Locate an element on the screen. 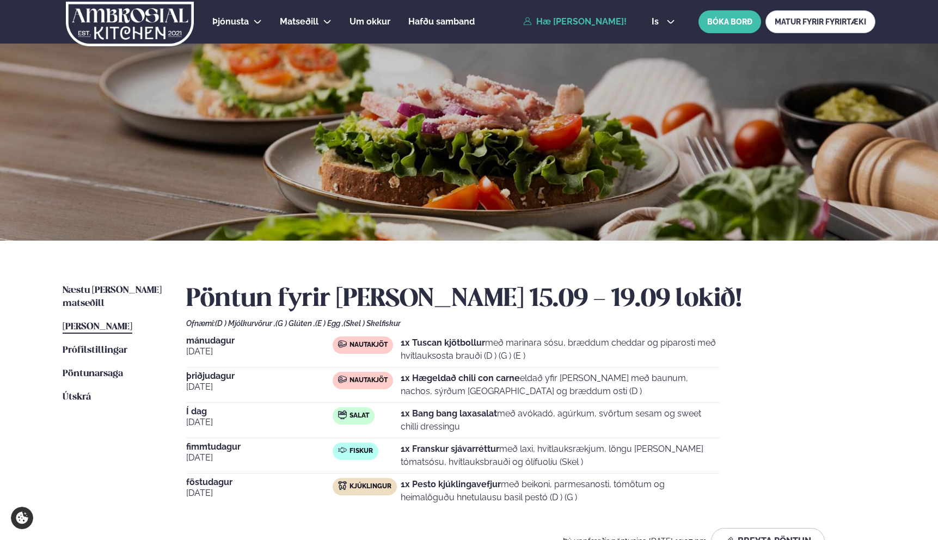 The height and width of the screenshot is (540, 938). img: logo is located at coordinates (130, 24).